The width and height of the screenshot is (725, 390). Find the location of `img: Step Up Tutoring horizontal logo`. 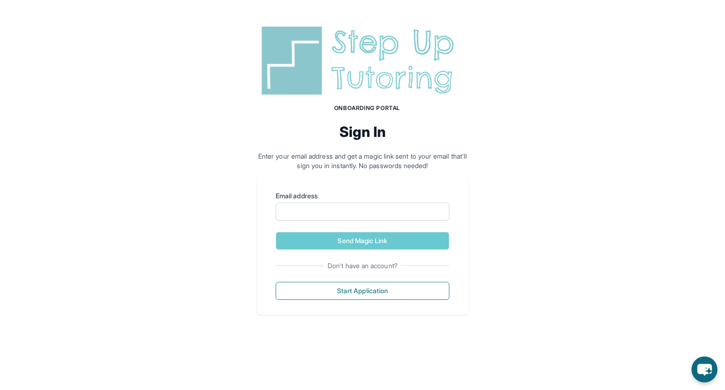

img: Step Up Tutoring horizontal logo is located at coordinates (362, 60).